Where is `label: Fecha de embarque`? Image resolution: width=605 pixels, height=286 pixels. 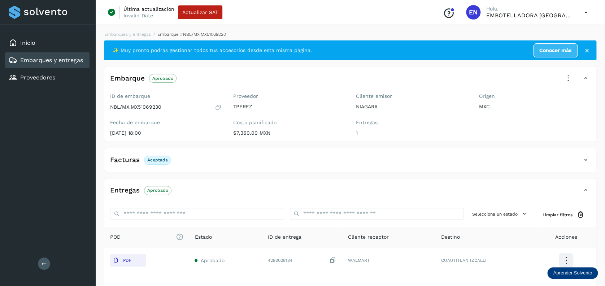
label: Fecha de embarque is located at coordinates (166, 122).